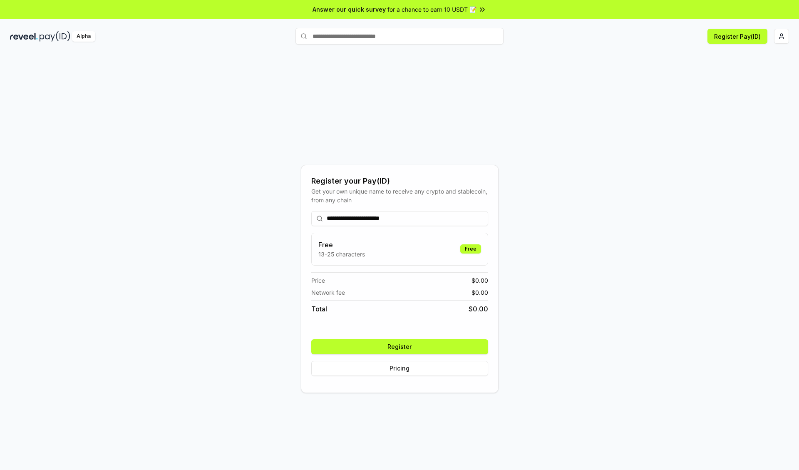 The height and width of the screenshot is (470, 799). Describe the element at coordinates (400, 181) in the screenshot. I see `div: Register your Pay(ID)` at that location.